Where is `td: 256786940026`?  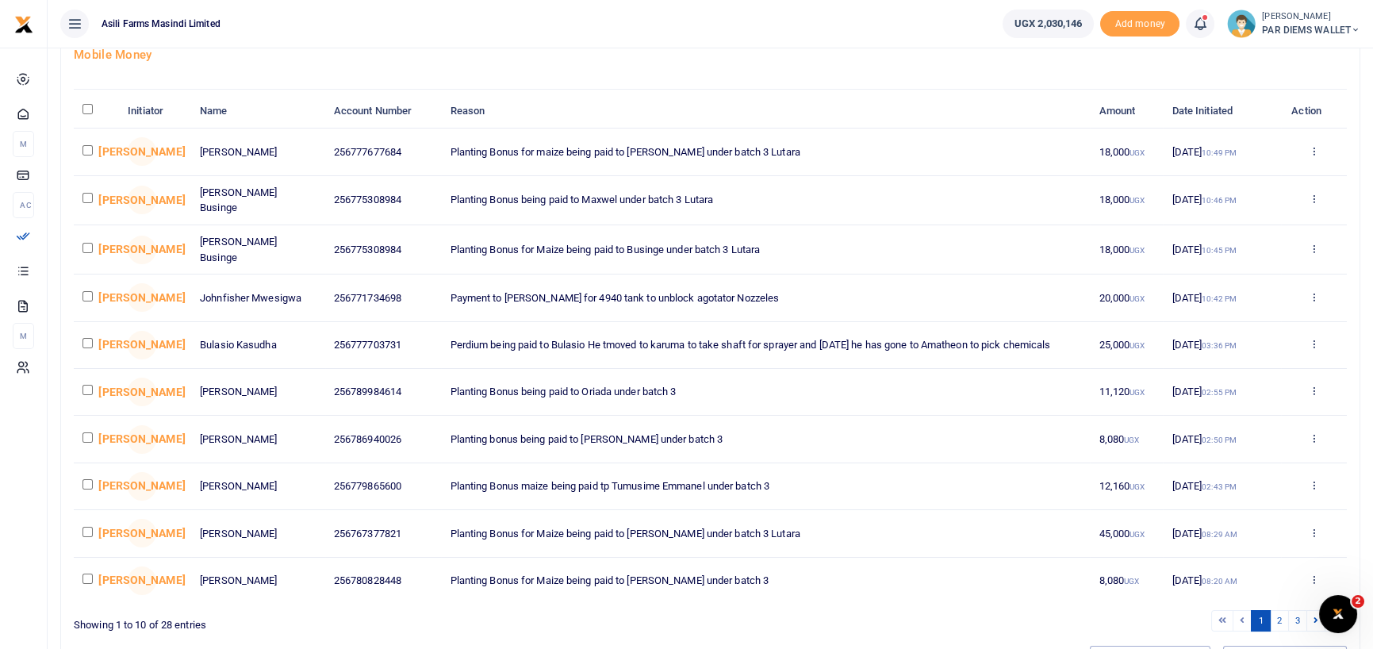
td: 256786940026 is located at coordinates (383, 439).